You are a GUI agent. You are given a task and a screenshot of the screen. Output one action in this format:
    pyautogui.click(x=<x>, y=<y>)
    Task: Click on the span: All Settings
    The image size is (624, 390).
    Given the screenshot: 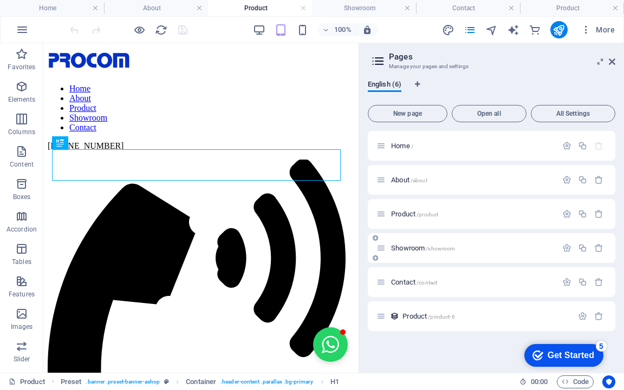 What is the action you would take?
    pyautogui.click(x=573, y=114)
    